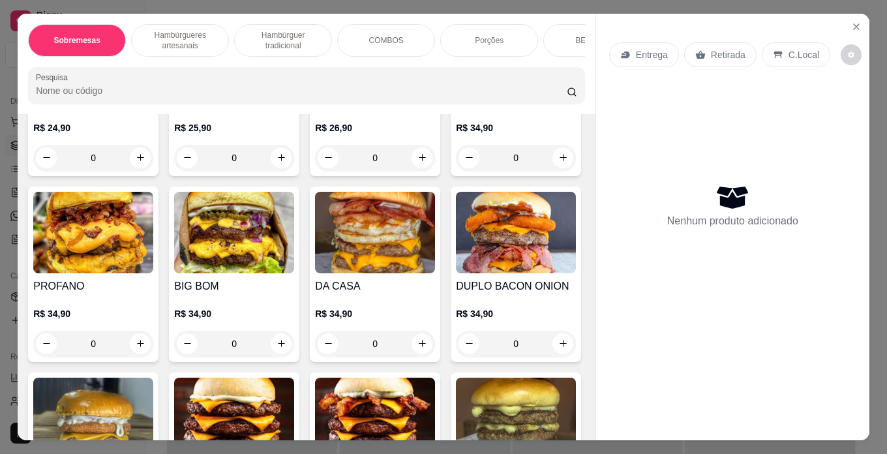  What do you see at coordinates (856, 27) in the screenshot?
I see `button: Close` at bounding box center [856, 27].